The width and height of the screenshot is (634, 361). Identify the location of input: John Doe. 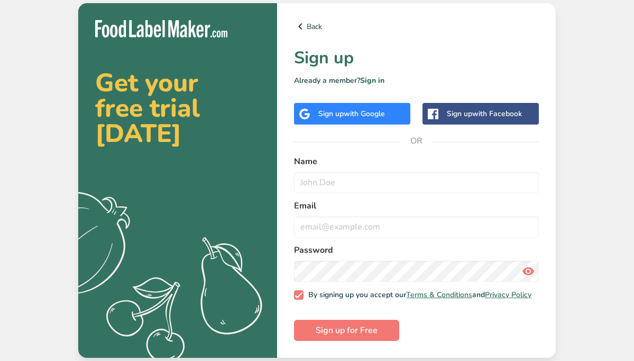
(416, 183).